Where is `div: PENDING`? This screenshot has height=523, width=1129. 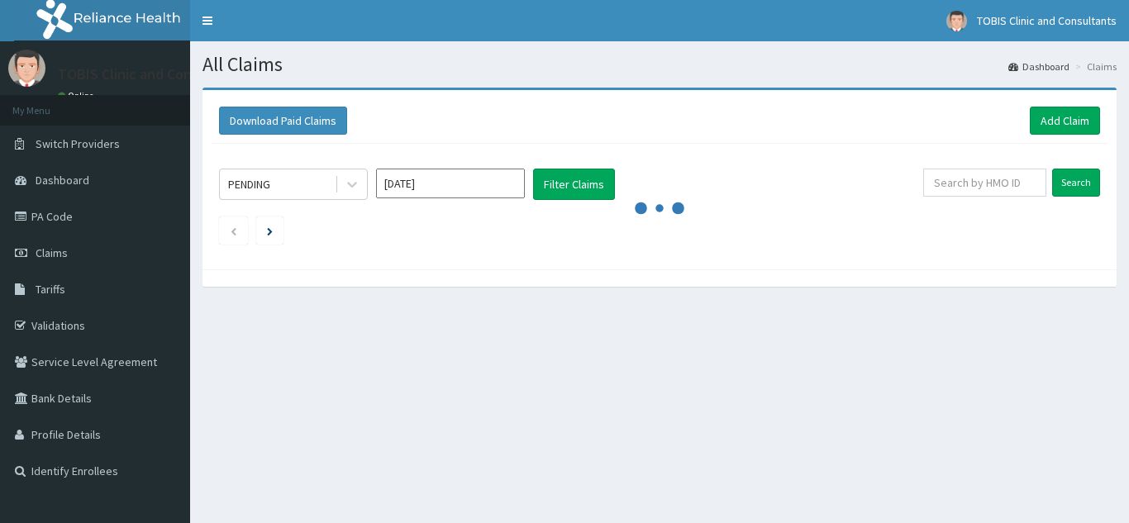 div: PENDING is located at coordinates (249, 184).